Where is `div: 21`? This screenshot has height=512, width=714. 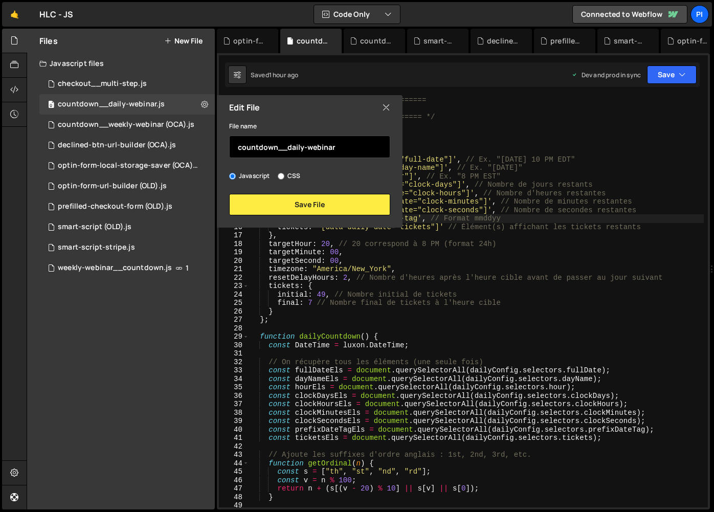
div: 21 is located at coordinates (234, 269).